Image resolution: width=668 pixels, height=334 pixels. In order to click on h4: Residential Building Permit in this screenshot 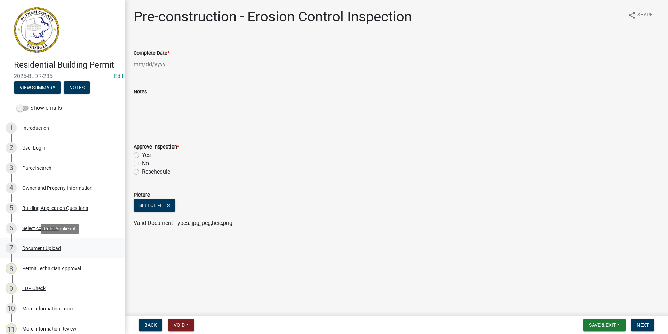, I will do `click(67, 65)`.